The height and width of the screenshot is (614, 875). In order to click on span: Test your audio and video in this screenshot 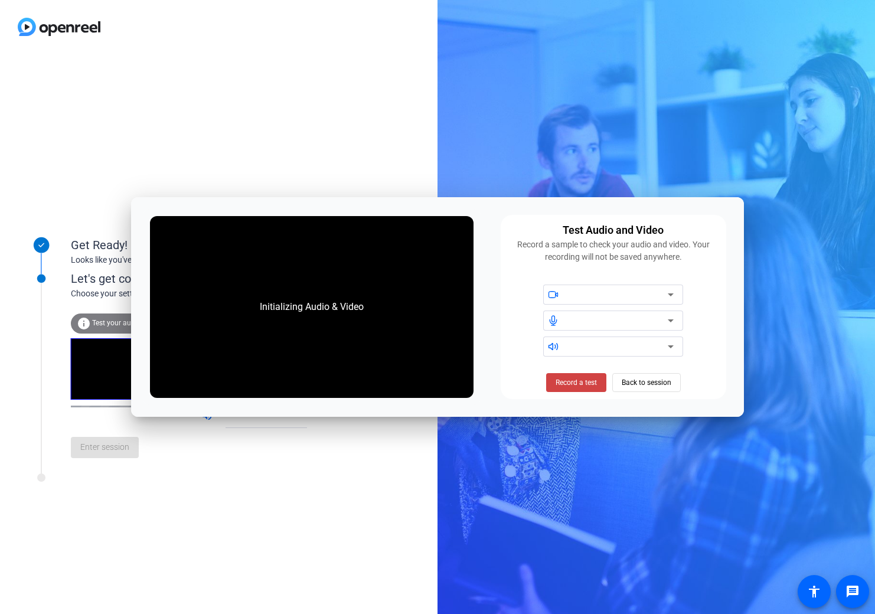, I will do `click(133, 323)`.